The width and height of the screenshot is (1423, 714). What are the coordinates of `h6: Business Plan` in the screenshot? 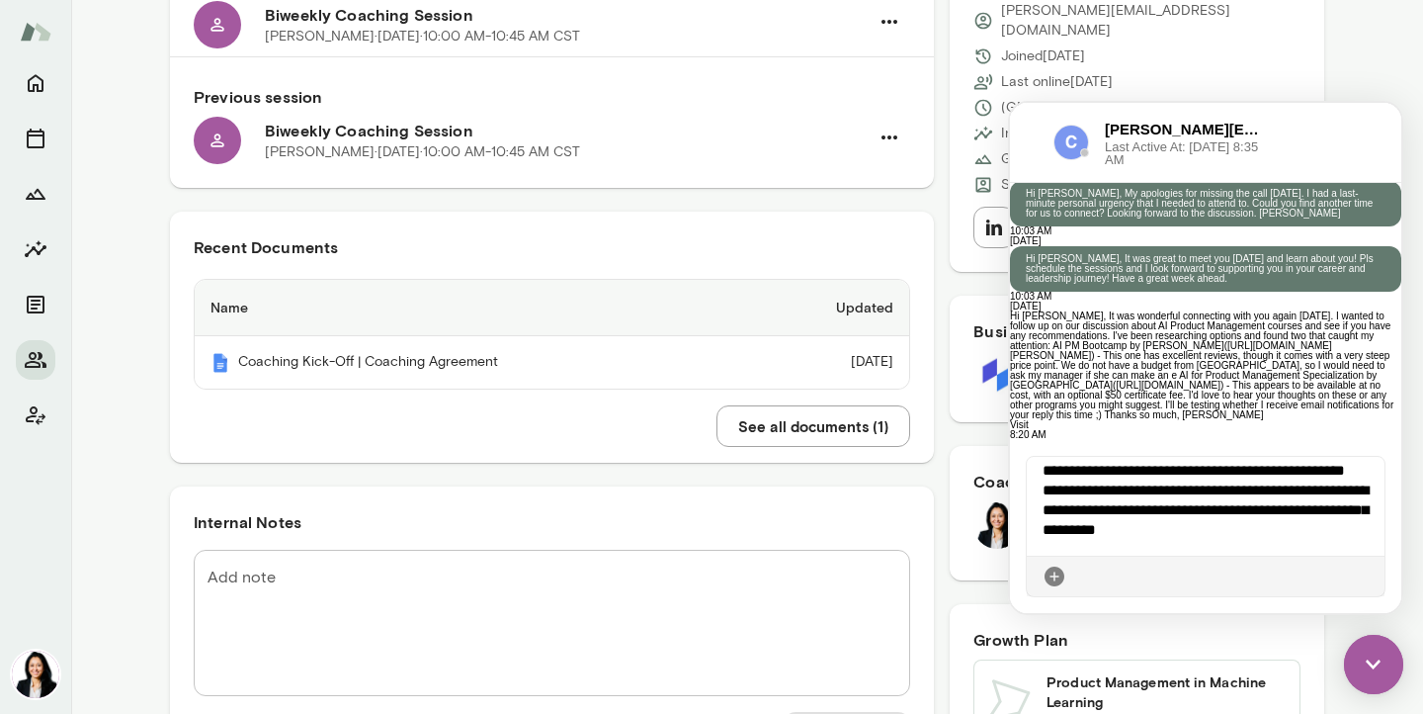 It's located at (1137, 331).